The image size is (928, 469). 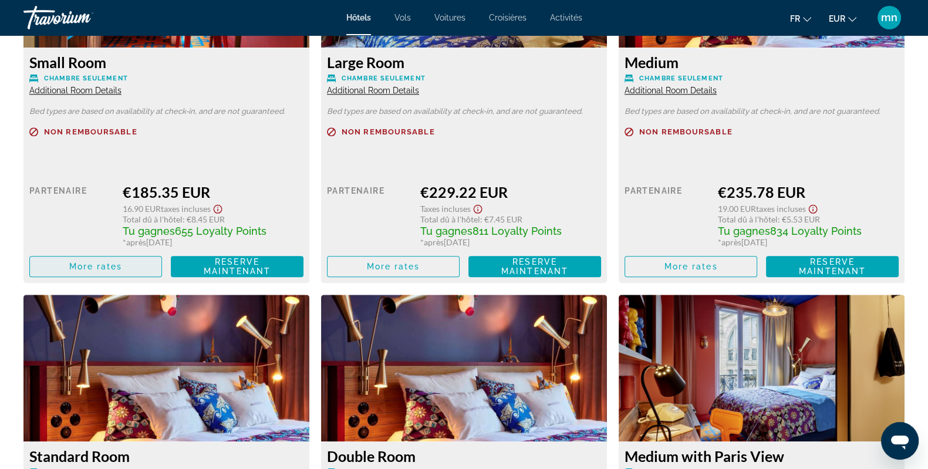 What do you see at coordinates (141, 208) in the screenshot?
I see `span: 16.90 EUR` at bounding box center [141, 208].